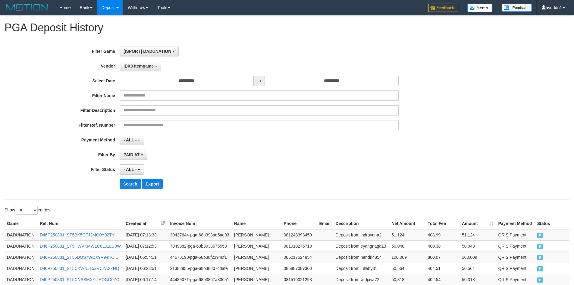 The image size is (574, 285). Describe the element at coordinates (515, 223) in the screenshot. I see `th: Payment Method` at that location.